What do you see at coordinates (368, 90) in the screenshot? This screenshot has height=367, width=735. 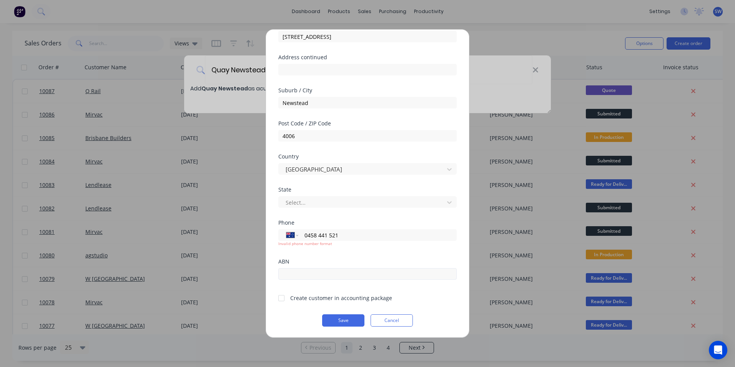 I see `div: Suburb / City` at bounding box center [368, 90].